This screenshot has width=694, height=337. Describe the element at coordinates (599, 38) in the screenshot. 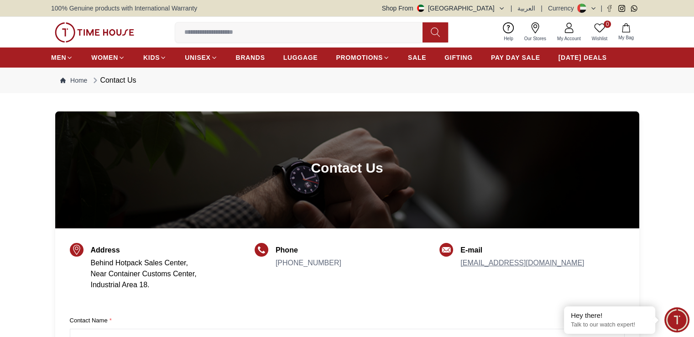

I see `span: Wishlist` at that location.